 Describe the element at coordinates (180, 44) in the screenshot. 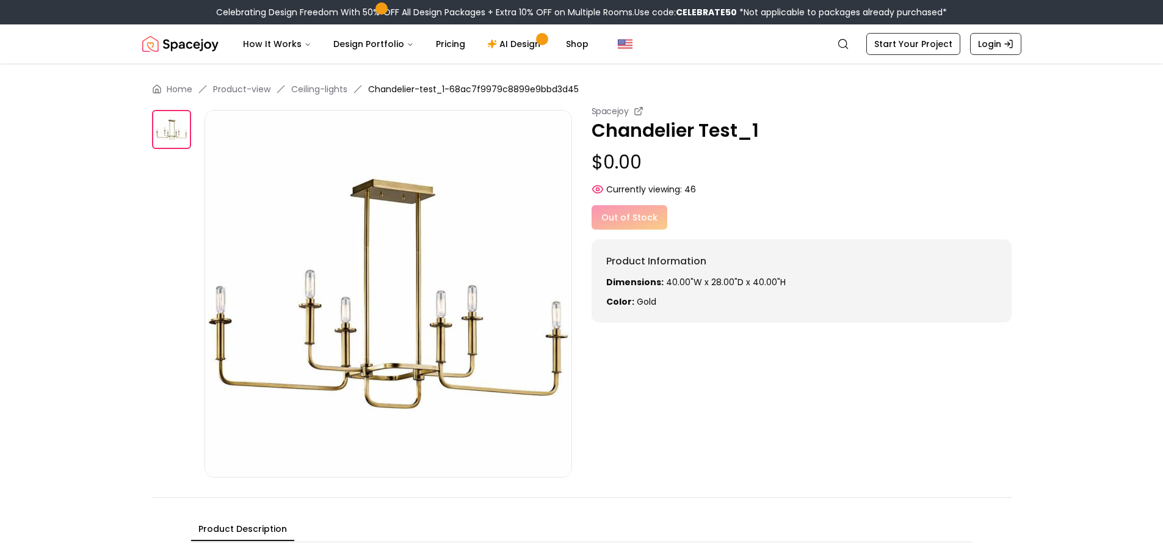

I see `a: Spacejoy` at that location.